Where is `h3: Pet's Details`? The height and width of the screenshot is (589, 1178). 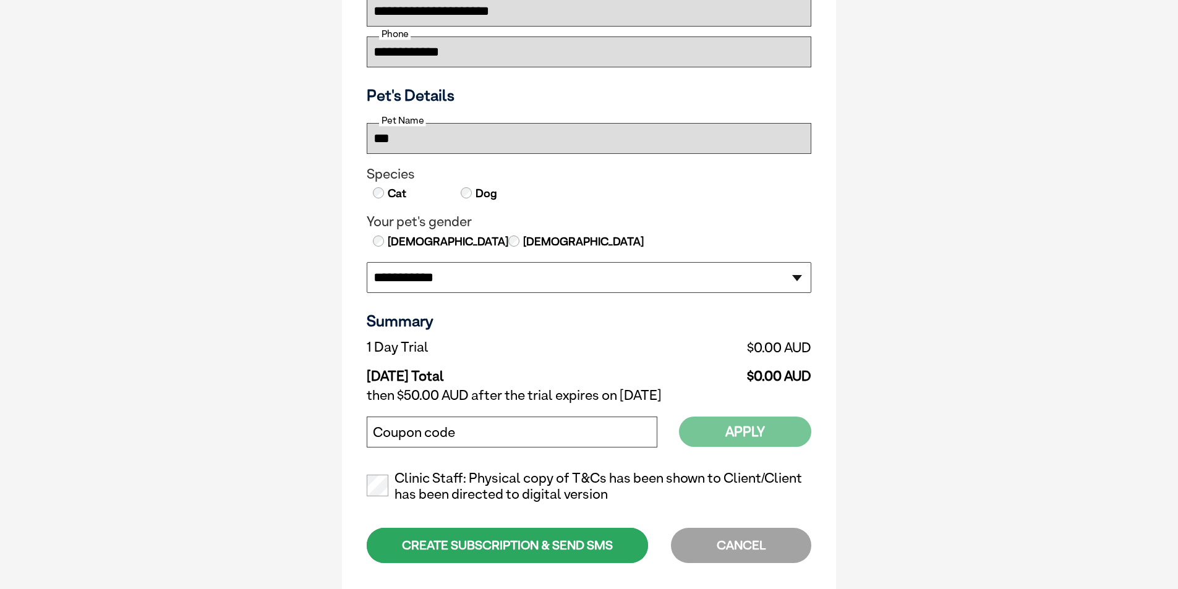 h3: Pet's Details is located at coordinates (589, 95).